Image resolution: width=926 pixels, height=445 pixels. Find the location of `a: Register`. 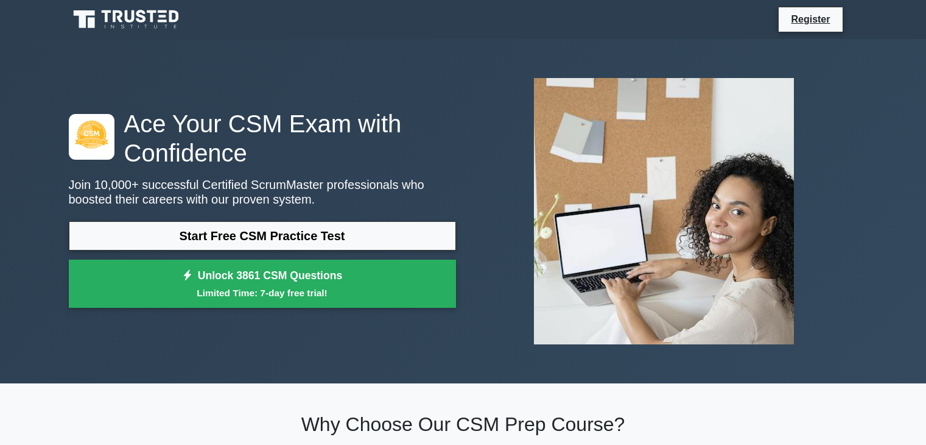

a: Register is located at coordinates (811, 19).